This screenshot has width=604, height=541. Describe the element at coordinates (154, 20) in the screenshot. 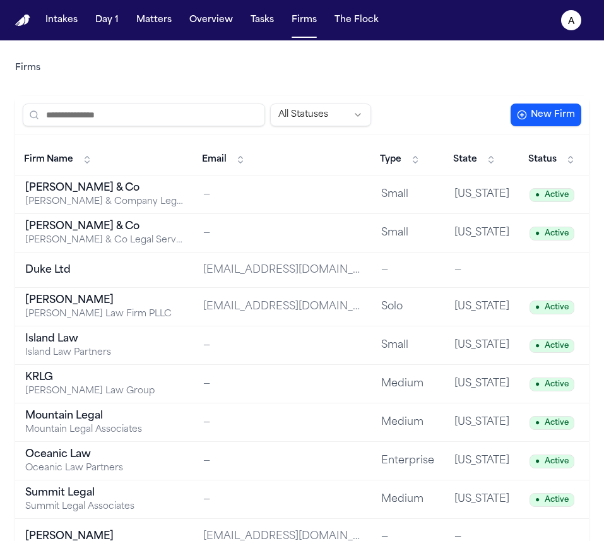

I see `a: Matters` at that location.